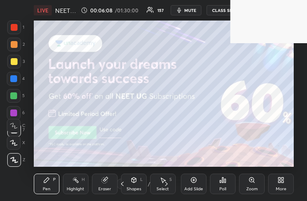 The height and width of the screenshot is (201, 307). Describe the element at coordinates (223, 189) in the screenshot. I see `div: Poll` at that location.